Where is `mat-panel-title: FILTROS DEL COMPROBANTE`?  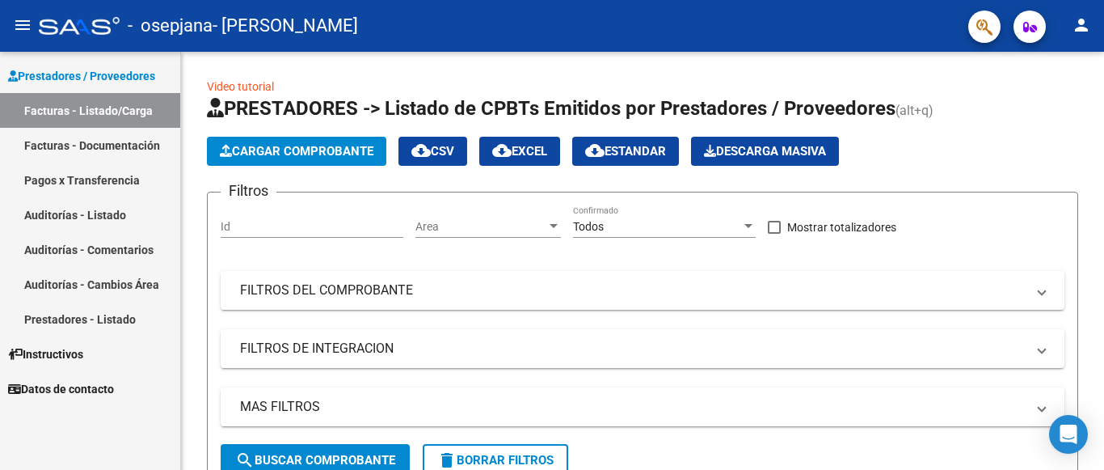 mat-panel-title: FILTROS DEL COMPROBANTE is located at coordinates (633, 290).